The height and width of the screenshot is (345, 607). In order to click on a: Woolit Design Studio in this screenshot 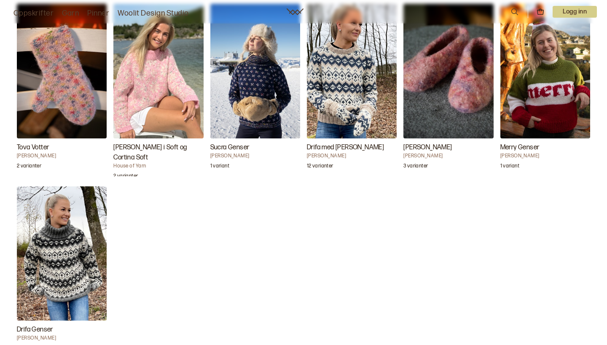, I will do `click(153, 13)`.